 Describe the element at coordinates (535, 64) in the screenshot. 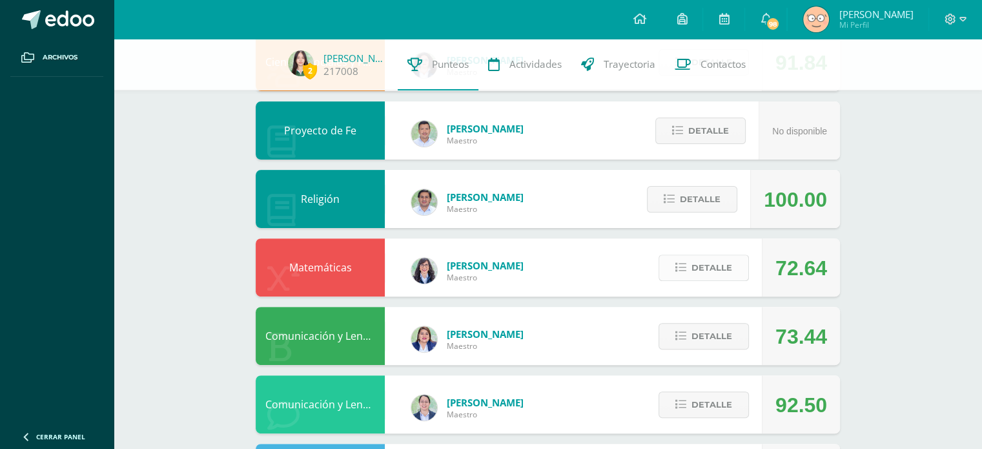

I see `span: Actividades` at that location.